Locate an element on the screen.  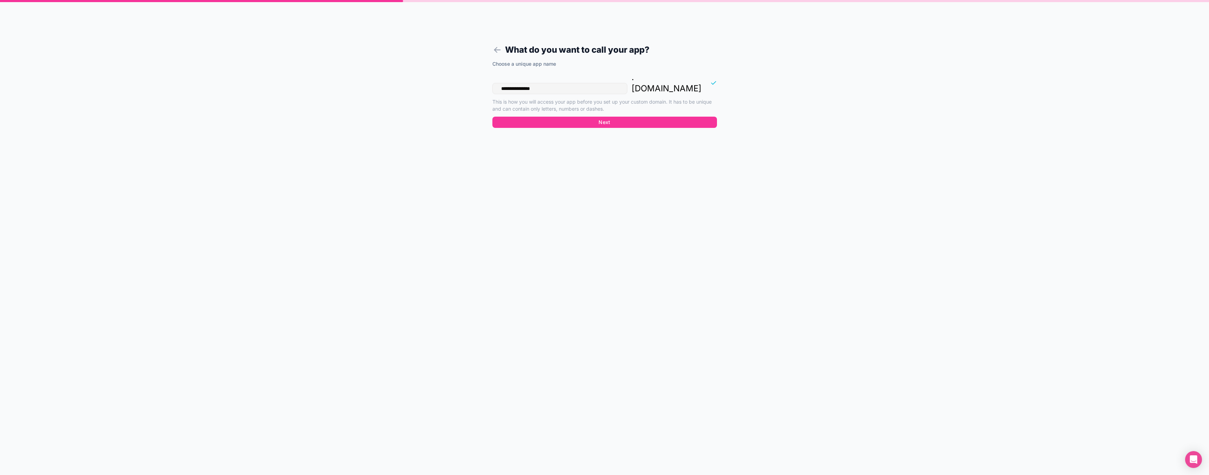
p: This is how you will access your app before you set up your custom domain. It has to be unique an... is located at coordinates (604, 105).